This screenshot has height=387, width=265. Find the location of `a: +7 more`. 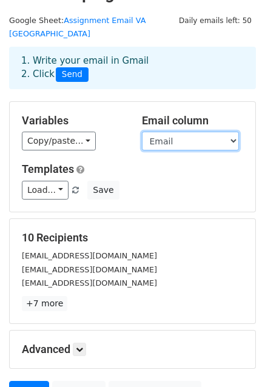

a: +7 more is located at coordinates (44, 304).